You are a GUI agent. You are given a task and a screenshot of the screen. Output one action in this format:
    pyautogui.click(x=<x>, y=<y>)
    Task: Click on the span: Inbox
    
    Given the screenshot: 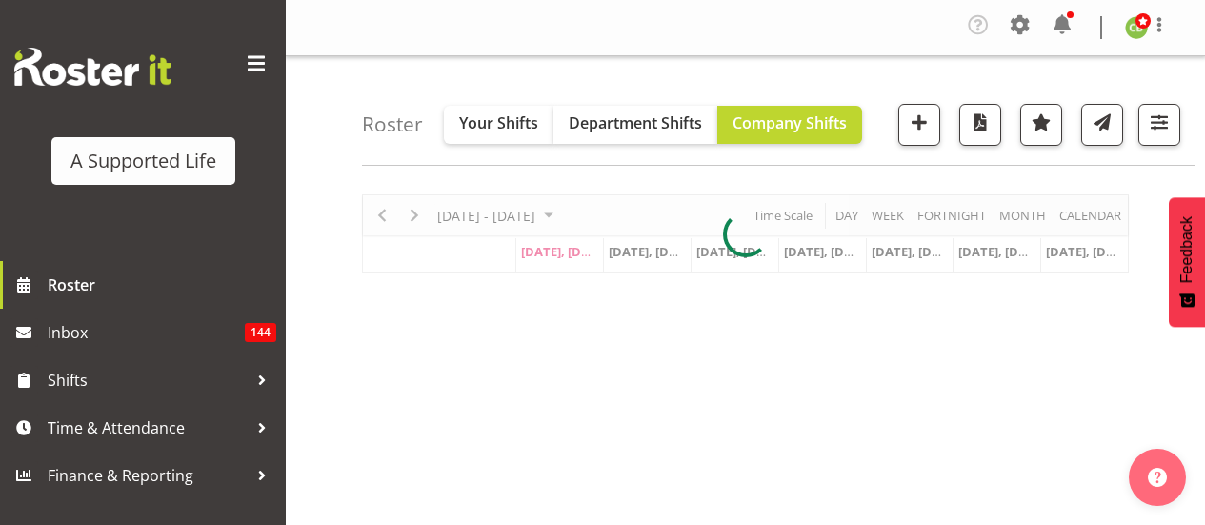 What is the action you would take?
    pyautogui.click(x=146, y=332)
    